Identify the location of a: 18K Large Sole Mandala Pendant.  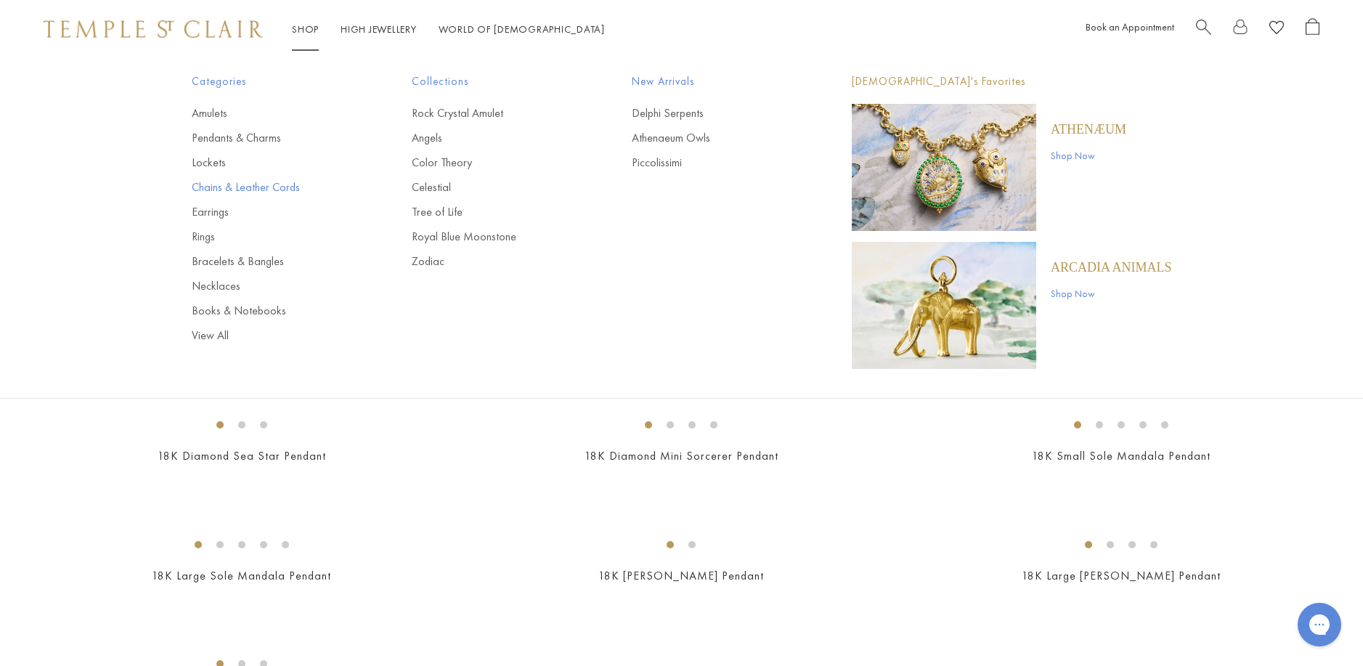
(241, 575).